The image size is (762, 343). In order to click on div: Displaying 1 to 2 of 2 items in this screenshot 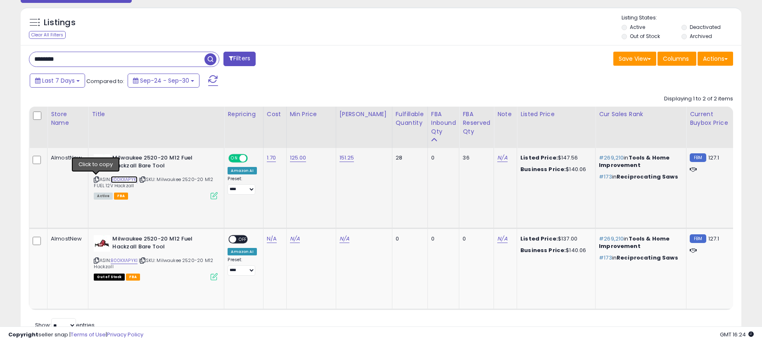, I will do `click(698, 99)`.